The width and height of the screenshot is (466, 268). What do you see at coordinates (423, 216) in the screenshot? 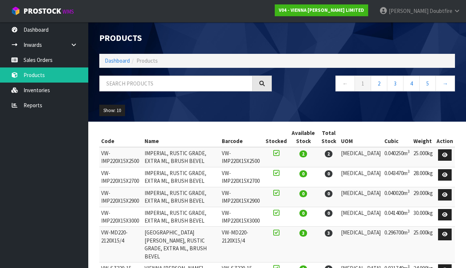
I see `td: 30.000kg` at bounding box center [423, 216].